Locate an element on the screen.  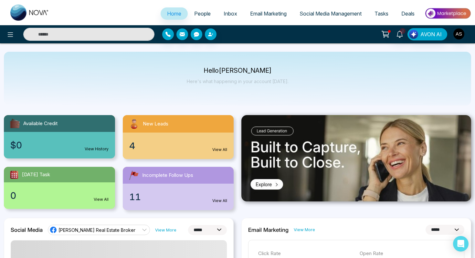
span: Home is located at coordinates (174, 14).